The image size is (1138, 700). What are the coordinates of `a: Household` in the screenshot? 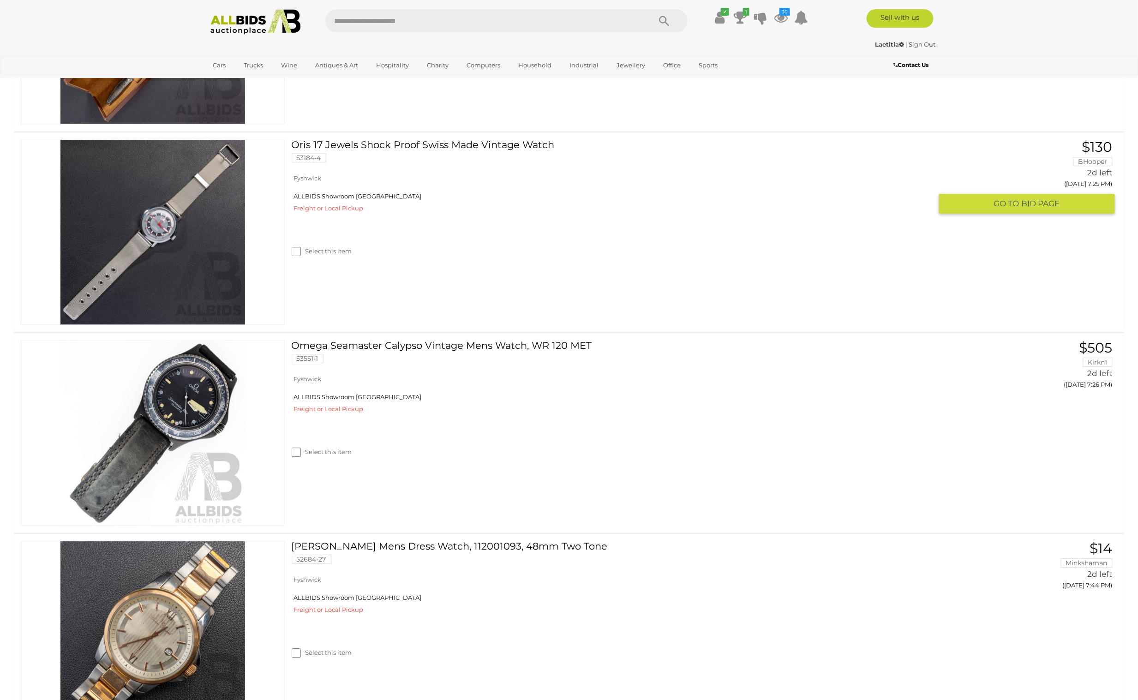 It's located at (535, 65).